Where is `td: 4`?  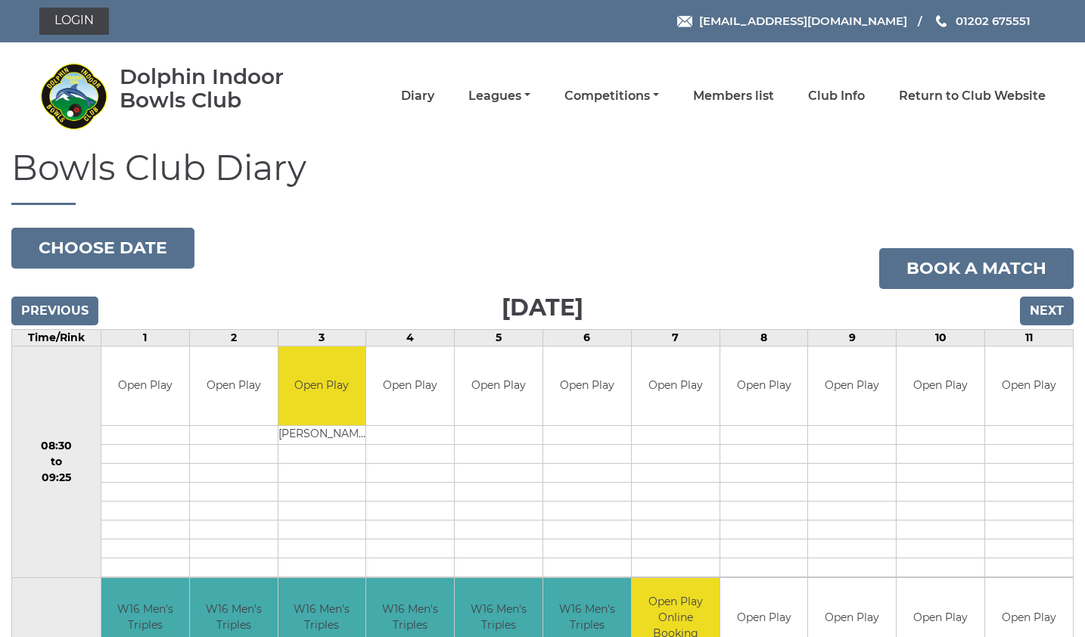 td: 4 is located at coordinates (410, 337).